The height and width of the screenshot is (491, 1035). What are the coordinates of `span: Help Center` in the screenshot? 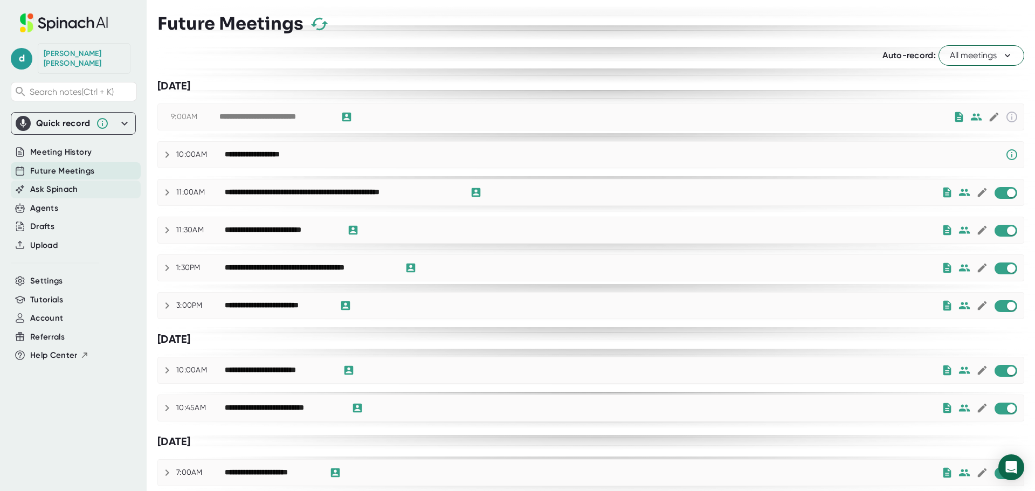 It's located at (54, 355).